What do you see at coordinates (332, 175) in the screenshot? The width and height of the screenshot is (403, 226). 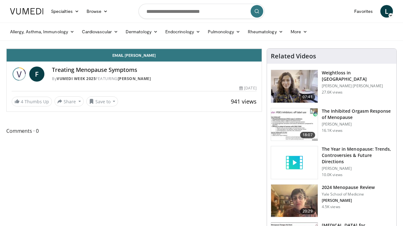 I see `p: 10.0K views` at bounding box center [332, 175].